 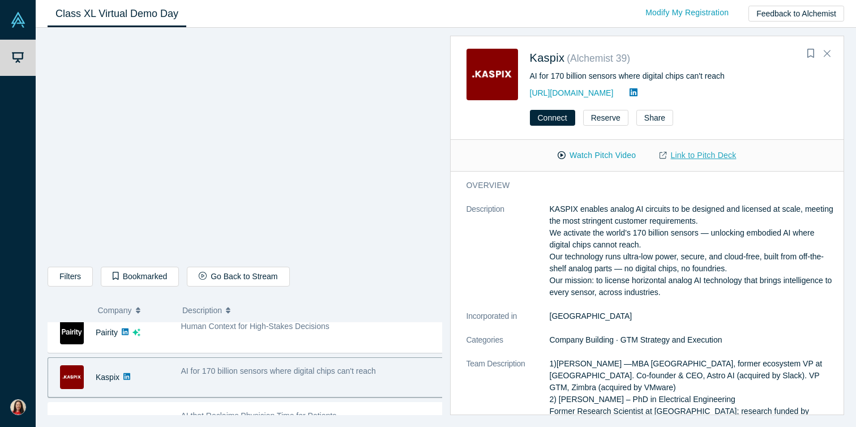 I want to click on button: Go Back to Stream, so click(x=238, y=276).